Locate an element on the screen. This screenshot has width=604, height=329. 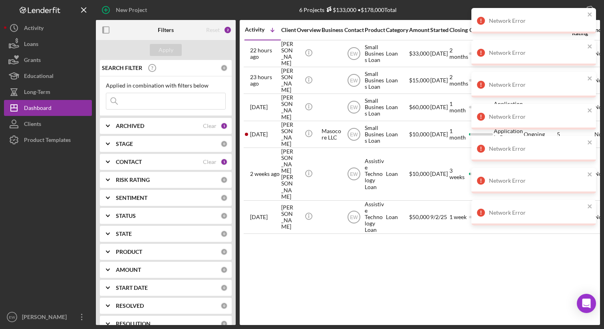
div: Open Intercom Messenger is located at coordinates (586, 303).